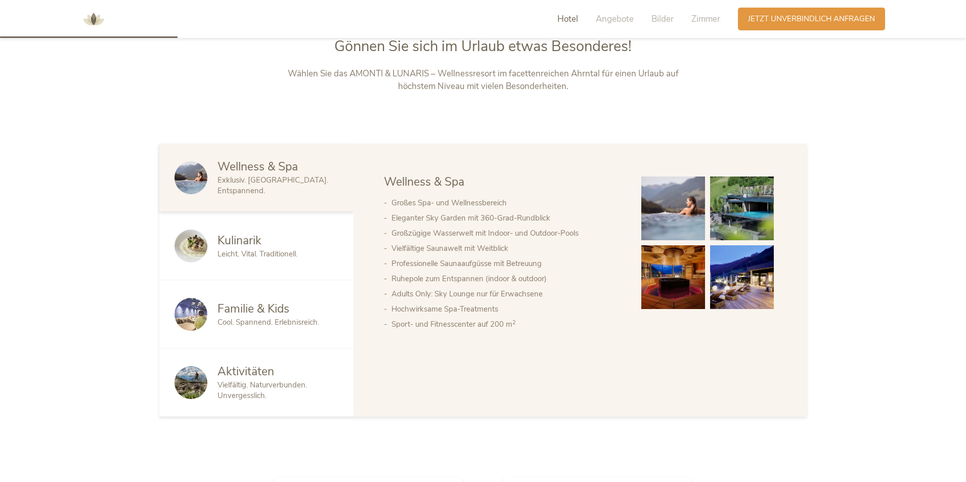 The image size is (966, 482). What do you see at coordinates (268, 322) in the screenshot?
I see `span: Cool. Spannend. Erlebnisreich.` at bounding box center [268, 322].